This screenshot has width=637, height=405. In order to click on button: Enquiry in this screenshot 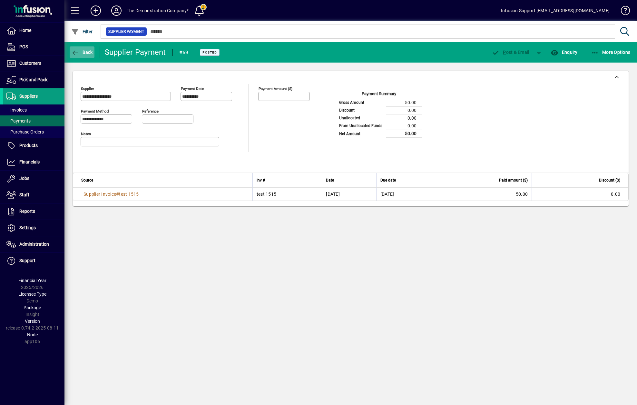, I will do `click(564, 52)`.